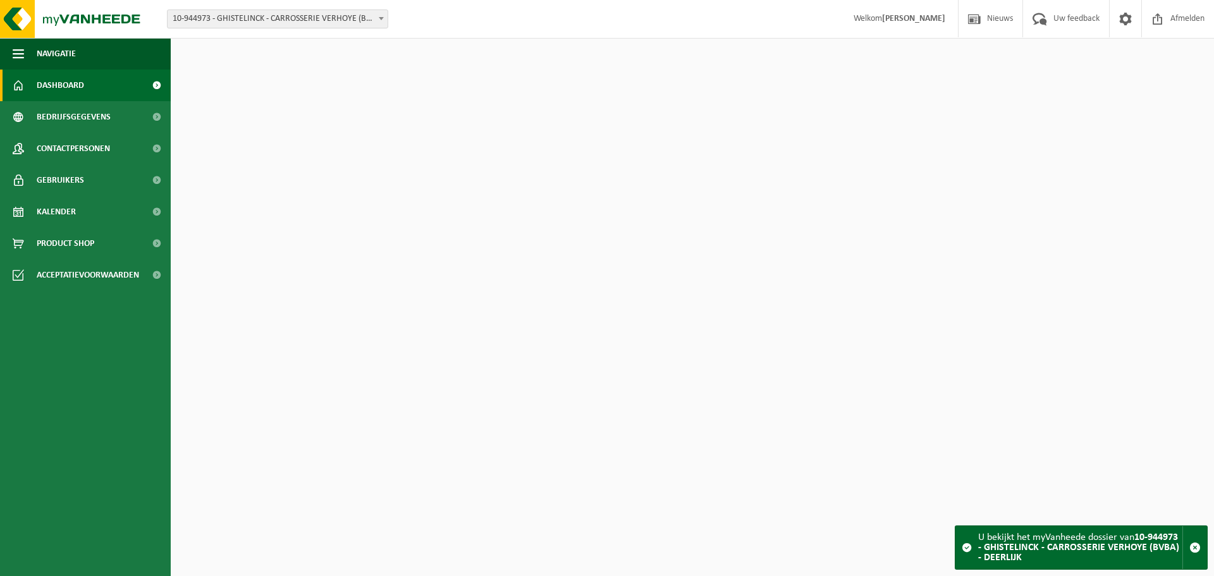 The image size is (1214, 576). I want to click on span: Product Shop, so click(65, 243).